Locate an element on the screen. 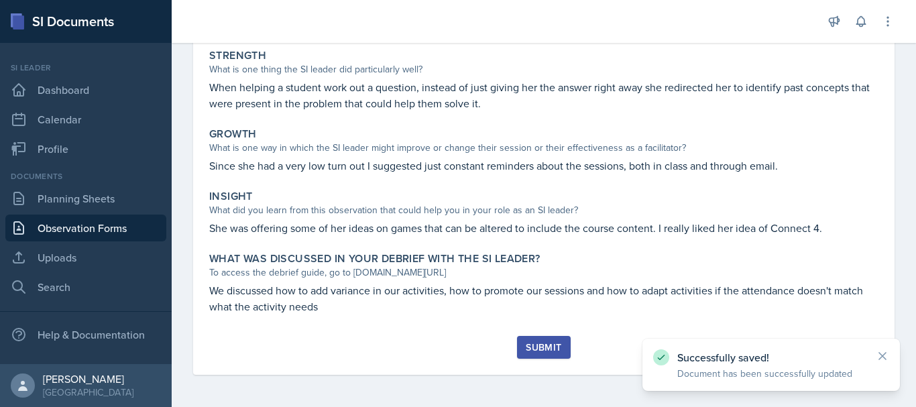 This screenshot has height=407, width=916. p: Successfully saved! is located at coordinates (772, 358).